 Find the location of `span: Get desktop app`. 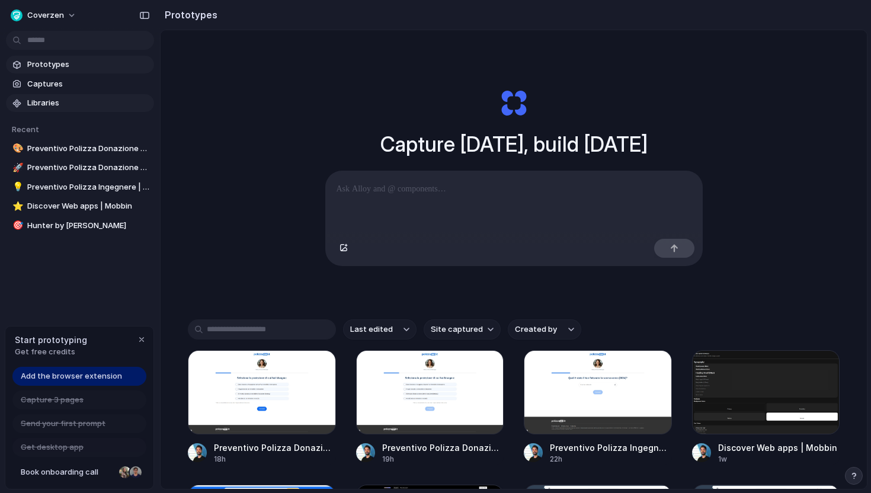

span: Get desktop app is located at coordinates (52, 447).